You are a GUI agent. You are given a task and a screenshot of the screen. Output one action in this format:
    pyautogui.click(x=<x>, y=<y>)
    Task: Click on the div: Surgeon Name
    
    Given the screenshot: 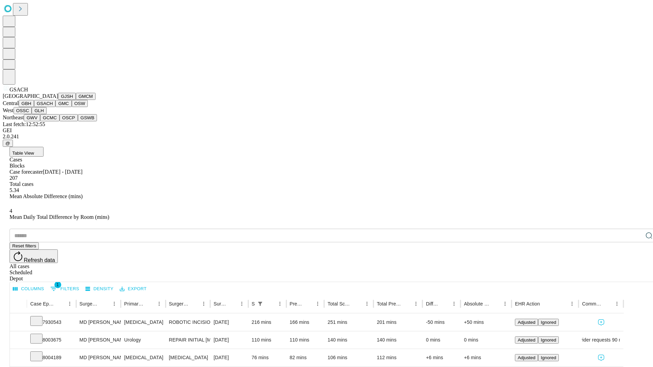 What is the action you would take?
    pyautogui.click(x=89, y=304)
    